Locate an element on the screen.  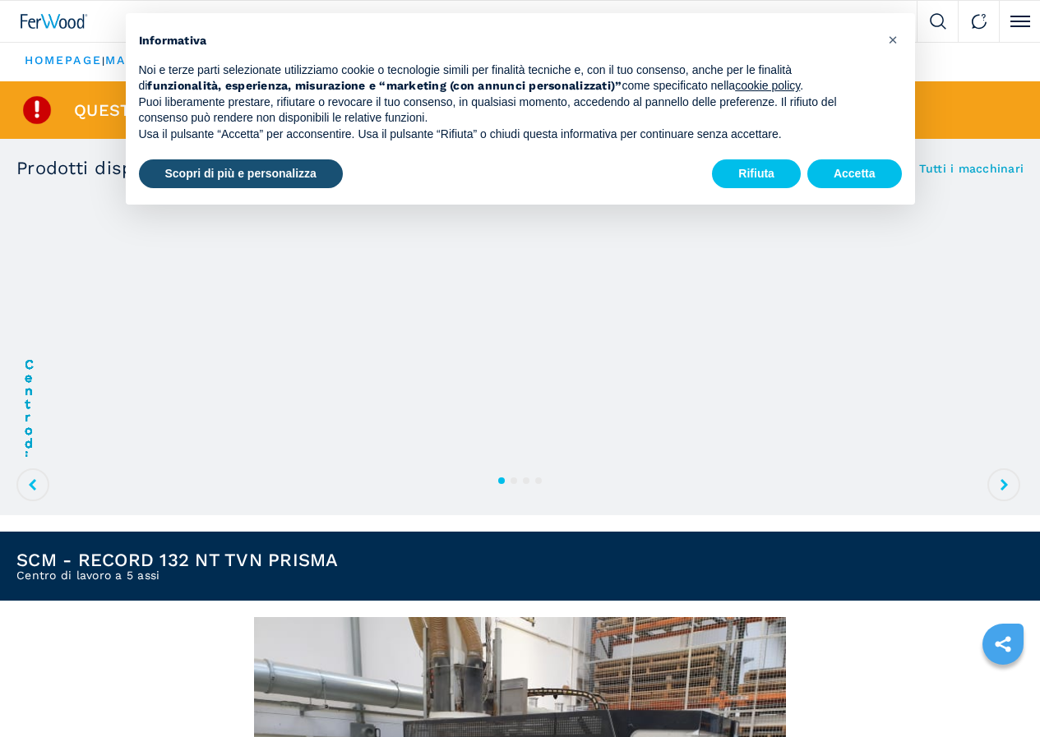
img: Search is located at coordinates (938, 21).